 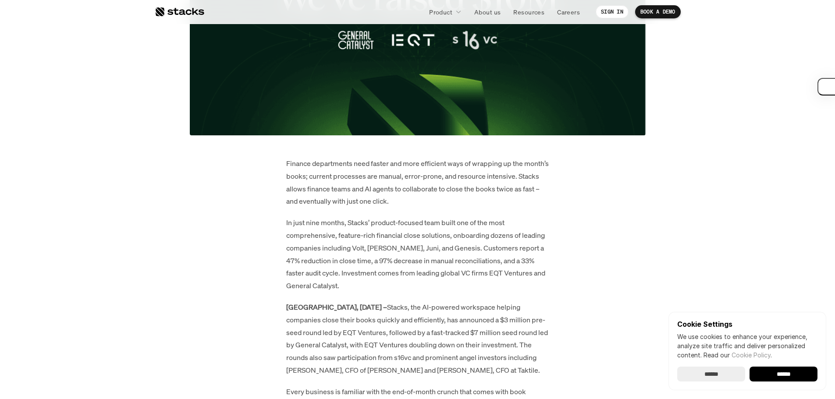 What do you see at coordinates (487, 12) in the screenshot?
I see `p: About us` at bounding box center [487, 12].